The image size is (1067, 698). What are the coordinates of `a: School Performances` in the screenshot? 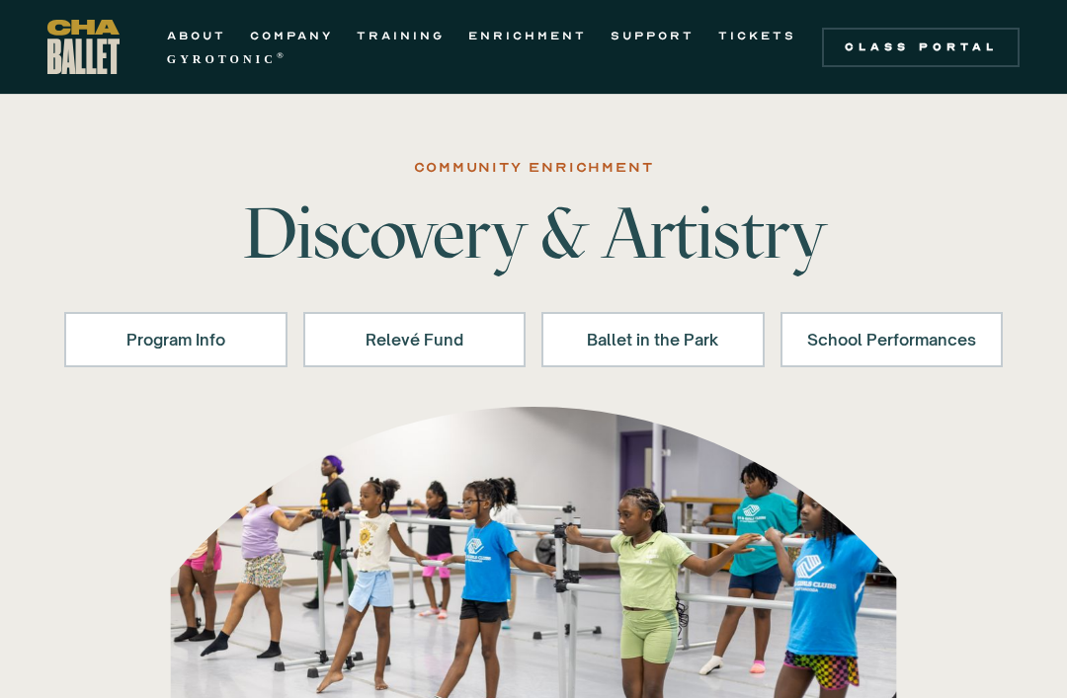 It's located at (892, 340).